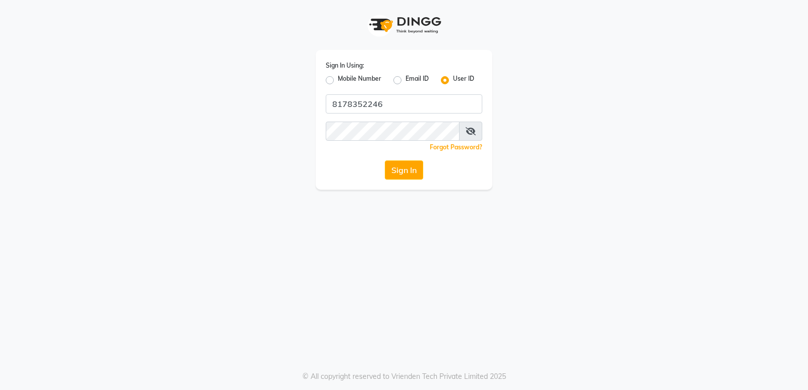 The width and height of the screenshot is (808, 390). Describe the element at coordinates (417, 80) in the screenshot. I see `label: Email ID` at that location.